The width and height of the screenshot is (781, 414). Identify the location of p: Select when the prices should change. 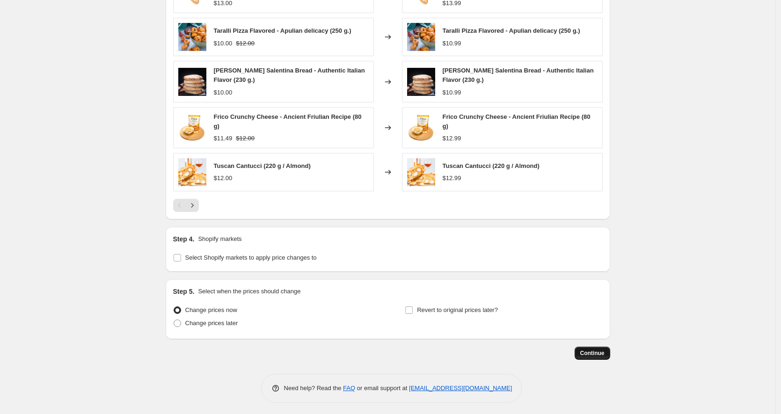
(249, 292).